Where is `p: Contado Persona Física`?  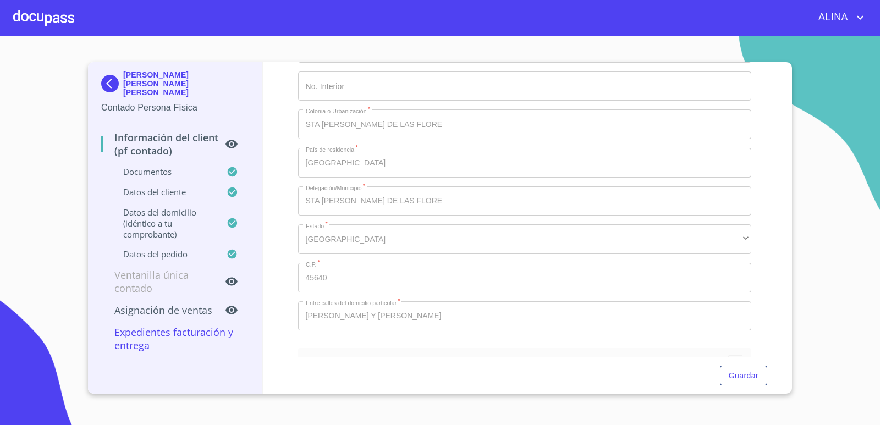 p: Contado Persona Física is located at coordinates (175, 108).